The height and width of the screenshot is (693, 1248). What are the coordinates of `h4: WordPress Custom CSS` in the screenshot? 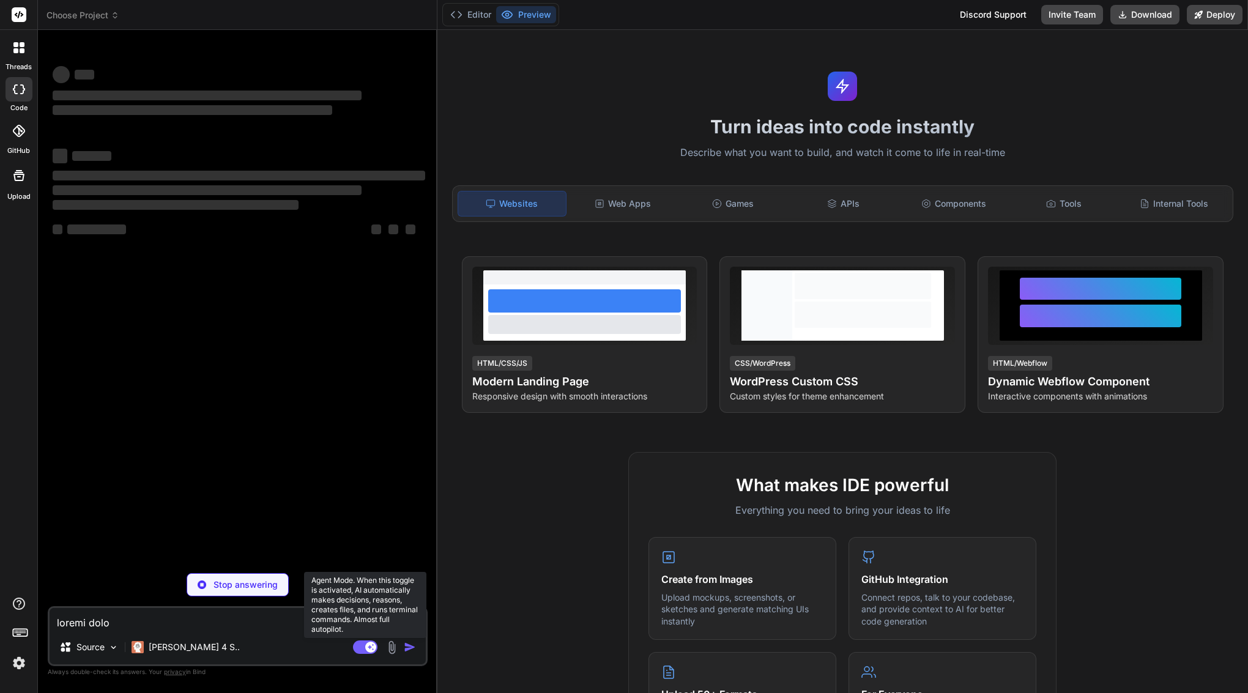 It's located at (842, 382).